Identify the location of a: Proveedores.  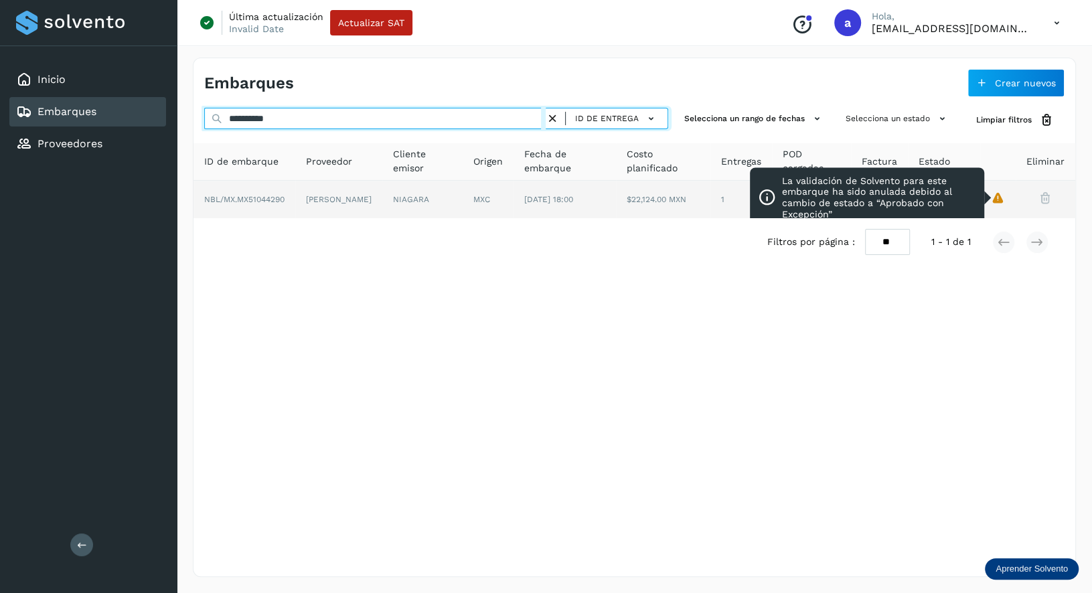
(70, 143).